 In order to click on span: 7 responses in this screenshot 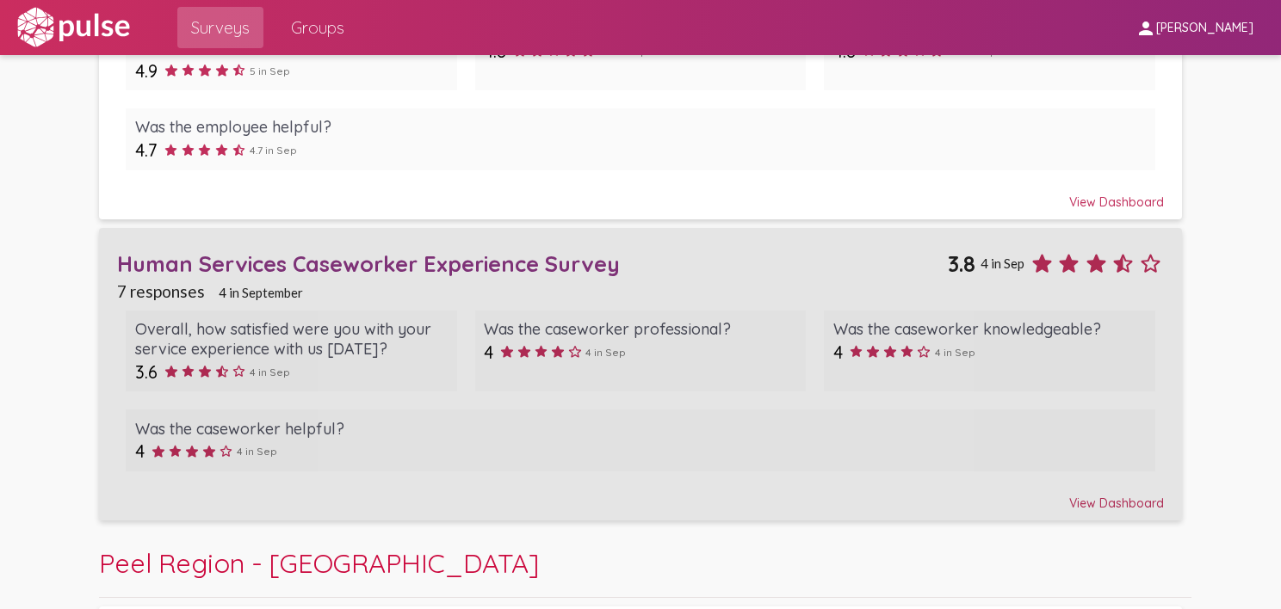, I will do `click(161, 291)`.